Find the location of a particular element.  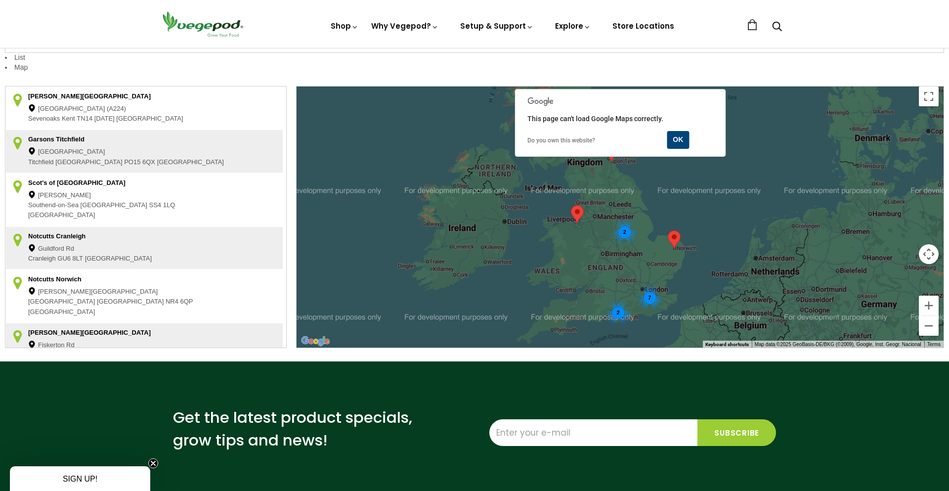

p: Get the latest product specials, grow tips and news! is located at coordinates (297, 429).